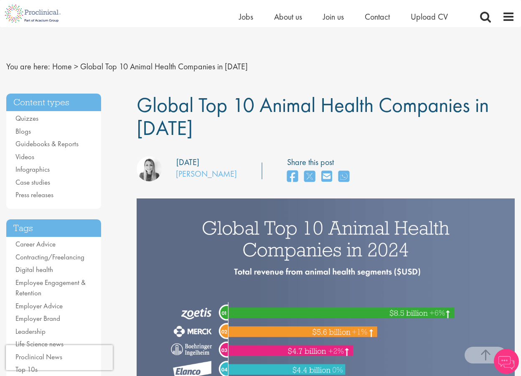 Image resolution: width=521 pixels, height=376 pixels. Describe the element at coordinates (34, 195) in the screenshot. I see `a: Press releases` at that location.